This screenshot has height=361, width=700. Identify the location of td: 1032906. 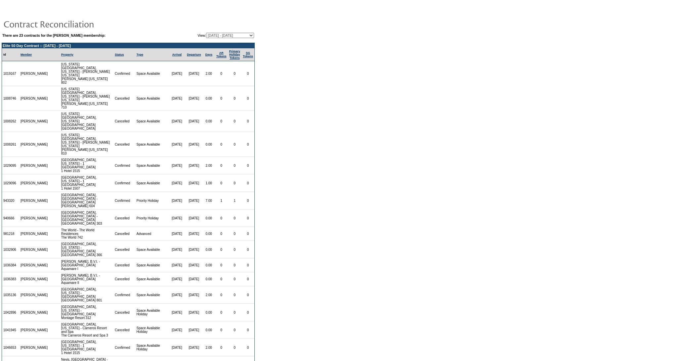
(11, 249).